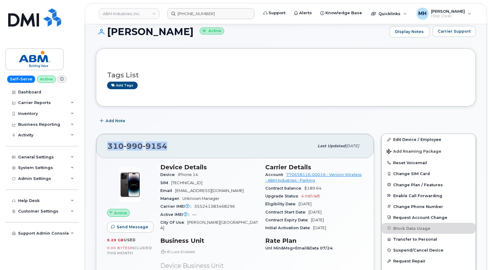  What do you see at coordinates (275, 174) in the screenshot?
I see `span: Account` at bounding box center [275, 174].